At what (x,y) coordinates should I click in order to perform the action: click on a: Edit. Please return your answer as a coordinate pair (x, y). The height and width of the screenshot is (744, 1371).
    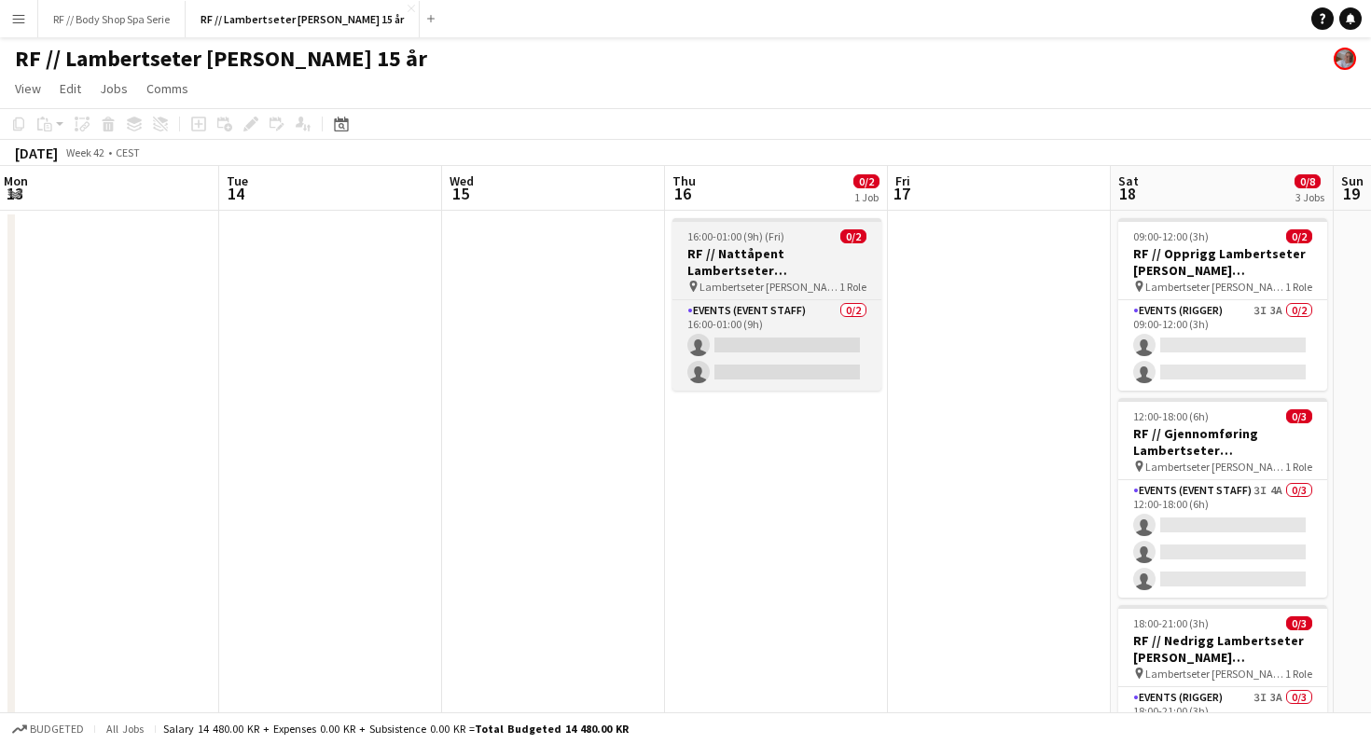
    Looking at the image, I should click on (70, 89).